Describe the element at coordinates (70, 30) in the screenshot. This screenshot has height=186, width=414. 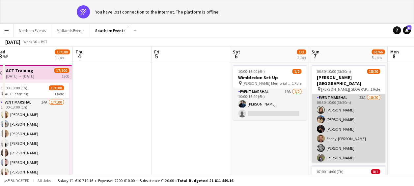
I see `button: Midlands Events` at that location.